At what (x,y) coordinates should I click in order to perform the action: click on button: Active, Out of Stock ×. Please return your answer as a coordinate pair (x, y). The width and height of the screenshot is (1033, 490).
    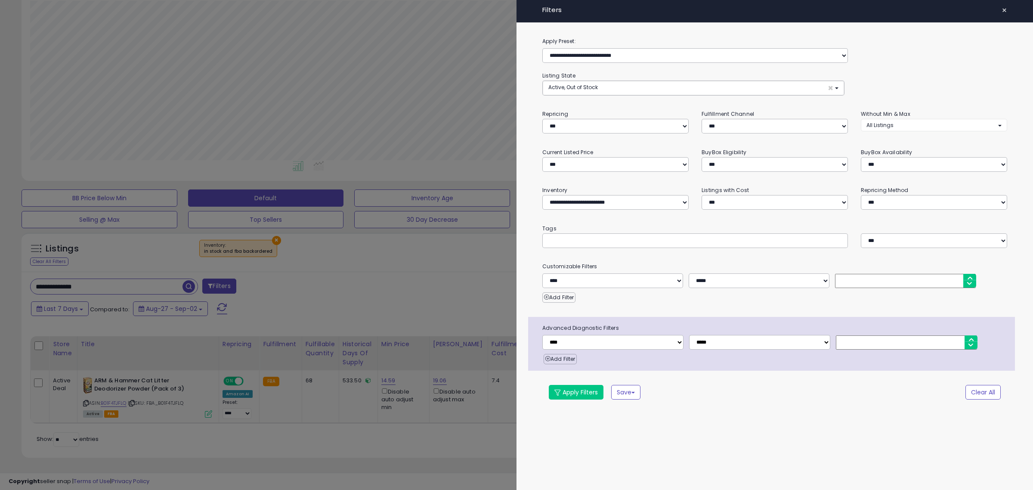
    Looking at the image, I should click on (693, 88).